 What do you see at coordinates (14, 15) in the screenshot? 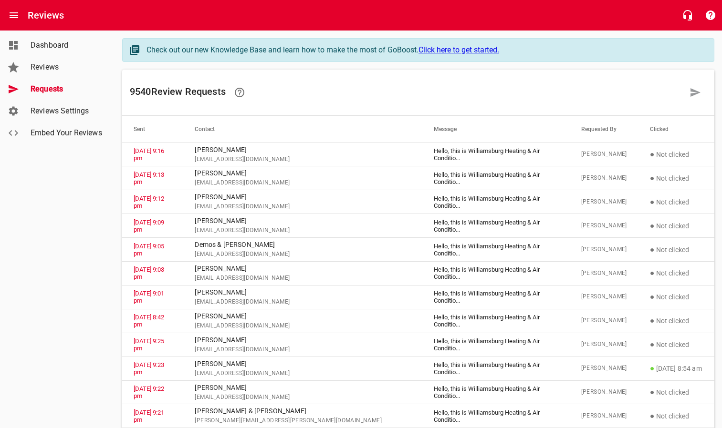
I see `button: Open drawer` at bounding box center [14, 15].